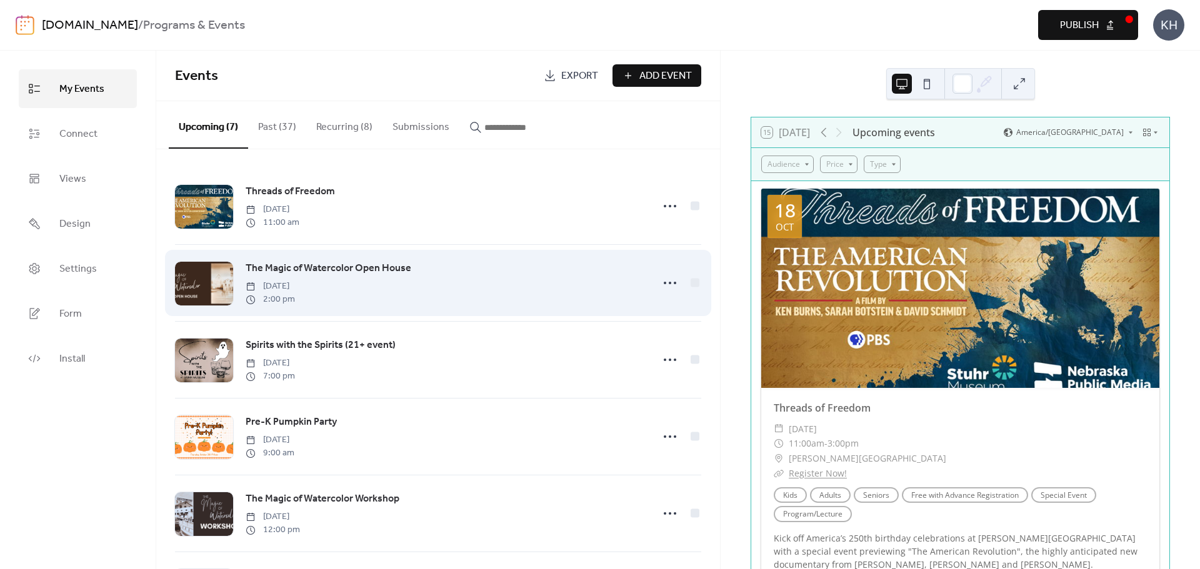 This screenshot has height=569, width=1200. Describe the element at coordinates (570, 76) in the screenshot. I see `a: Export` at that location.